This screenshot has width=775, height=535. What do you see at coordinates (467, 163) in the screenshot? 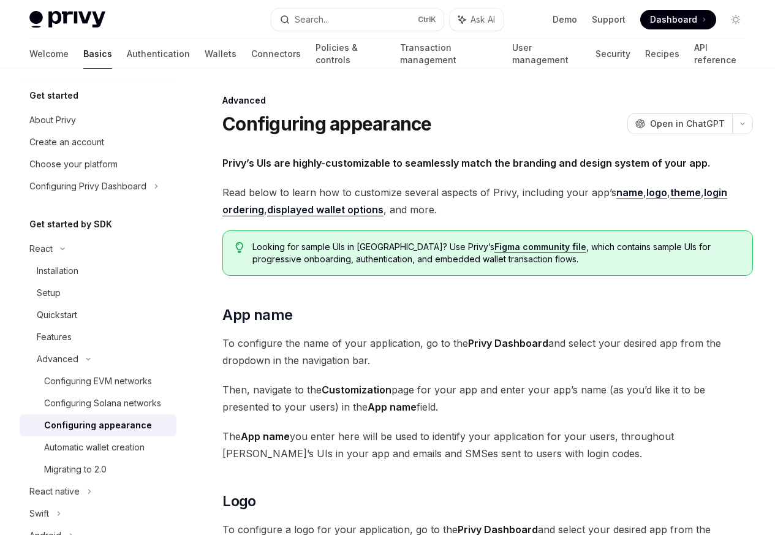
I see `strong: Privy’s UIs are highly-customizable to seamlessly match the branding and design system of your app.` at bounding box center [467, 163].